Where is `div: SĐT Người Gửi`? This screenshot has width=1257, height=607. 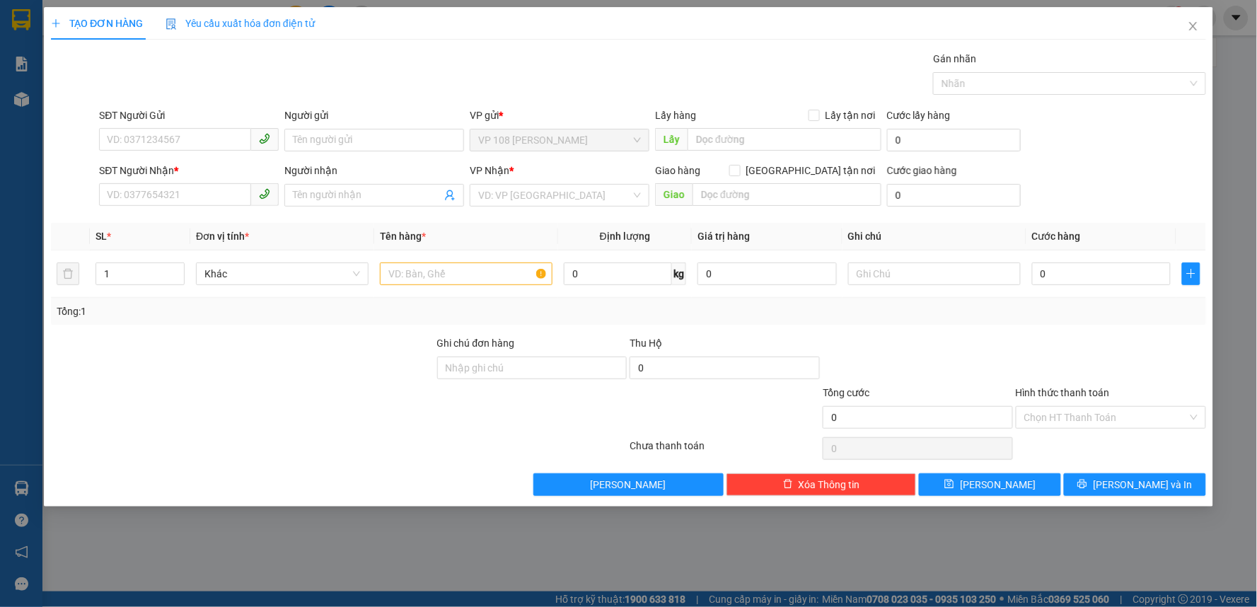 div: SĐT Người Gửi is located at coordinates (189, 115).